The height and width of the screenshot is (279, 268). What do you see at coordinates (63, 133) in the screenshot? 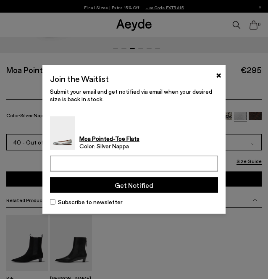
I see `img: Moa Pointed-Toe Flats` at bounding box center [63, 133].